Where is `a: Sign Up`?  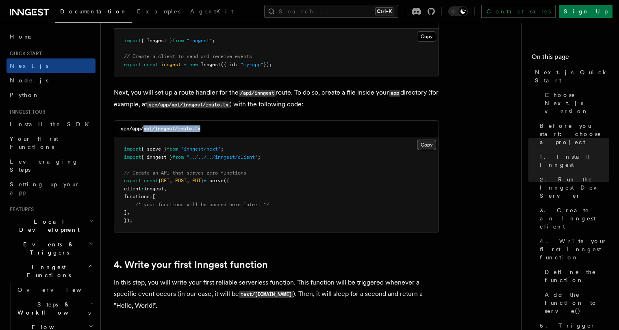
a: Sign Up is located at coordinates (585, 11).